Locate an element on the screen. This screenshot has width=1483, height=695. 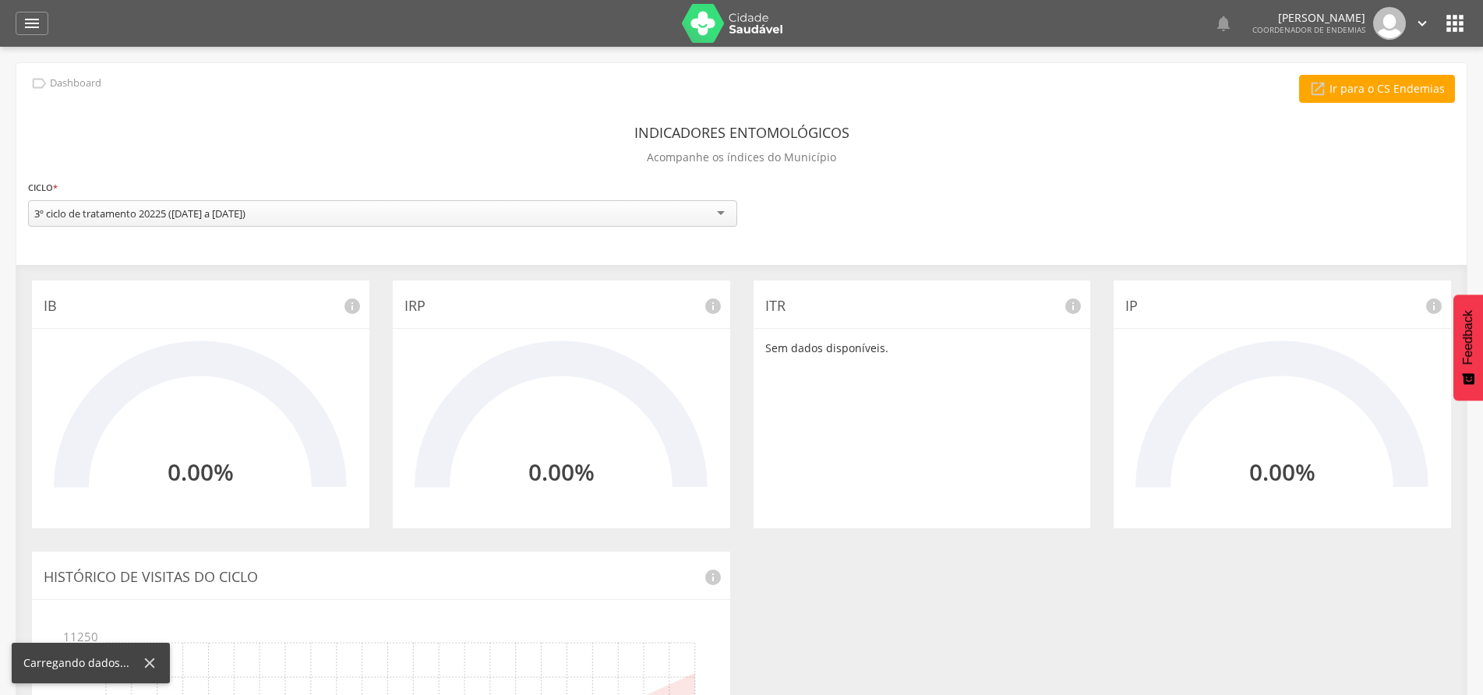
div: Carregando dados... is located at coordinates (82, 663).